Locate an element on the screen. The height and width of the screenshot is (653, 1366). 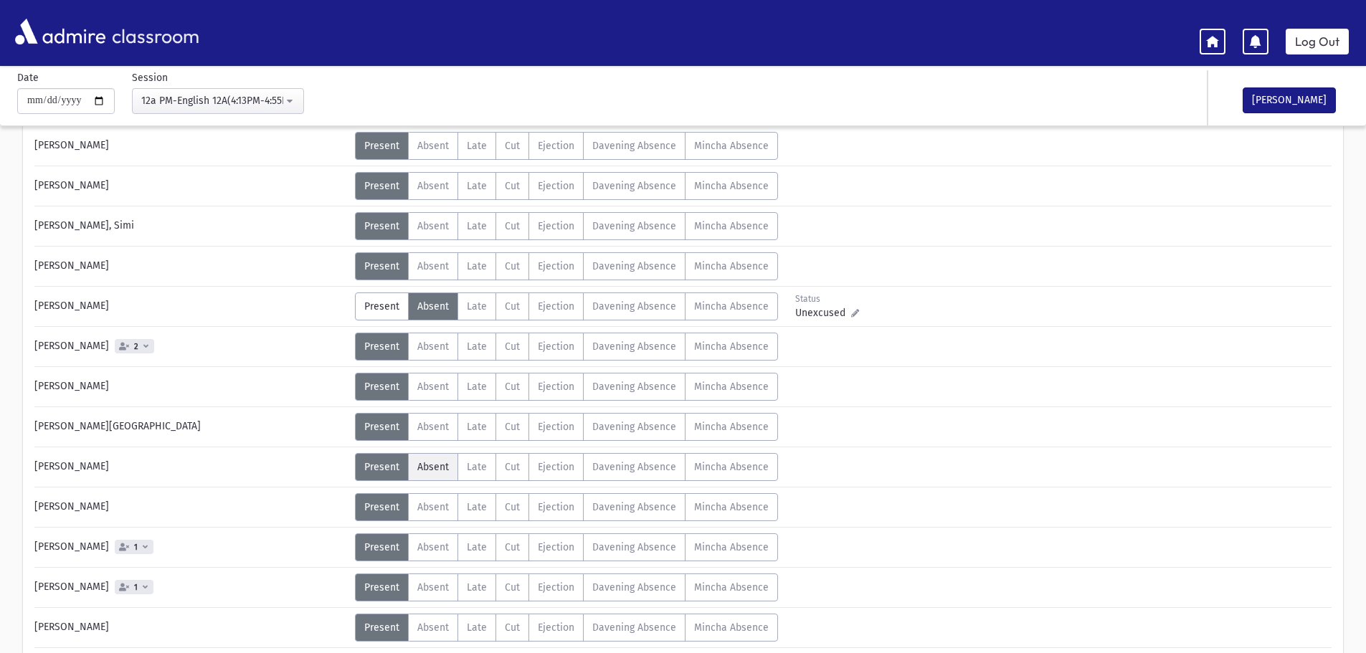
label: Date is located at coordinates (28, 77).